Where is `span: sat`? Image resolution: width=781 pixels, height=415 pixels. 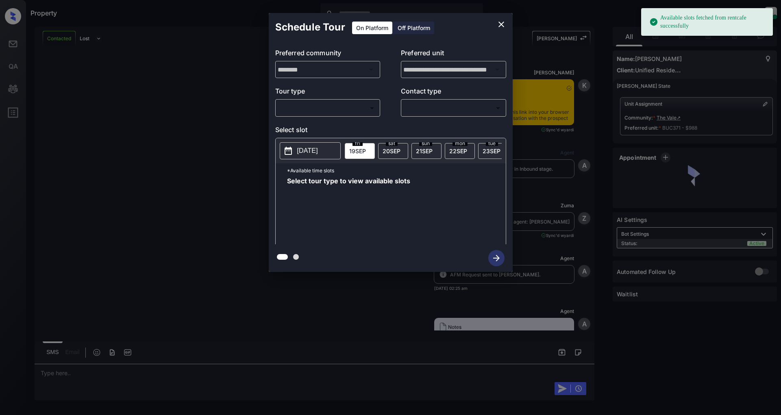 span: sat is located at coordinates (392, 144).